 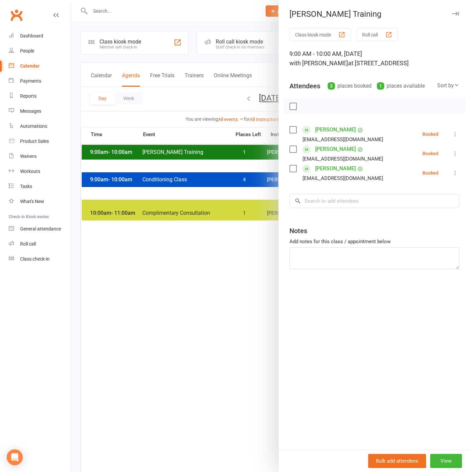 I want to click on button: Roll call, so click(x=377, y=34).